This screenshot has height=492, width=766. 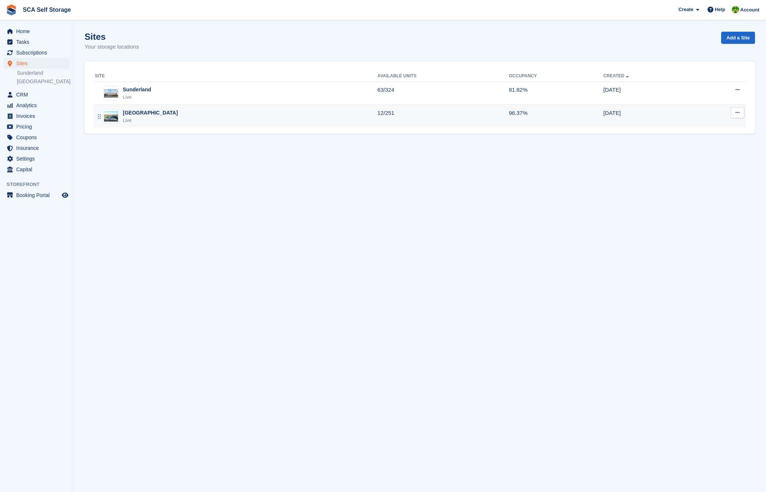 What do you see at coordinates (38, 148) in the screenshot?
I see `span: Insurance` at bounding box center [38, 148].